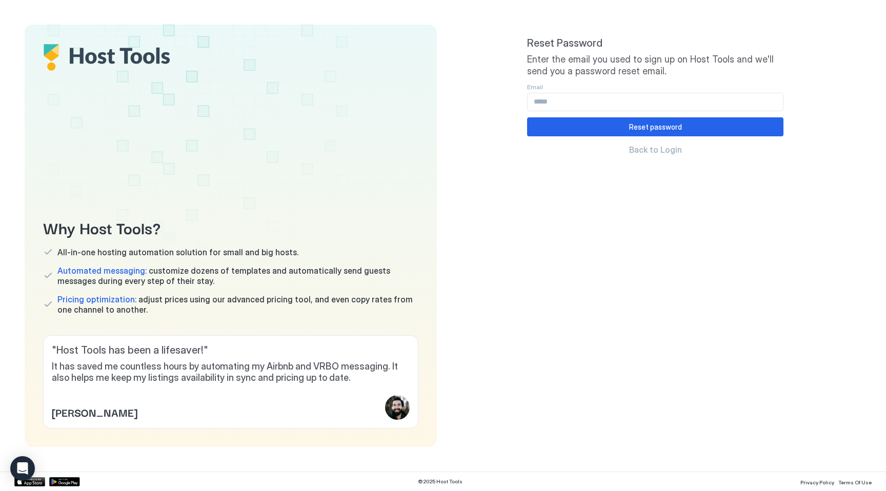  What do you see at coordinates (65, 482) in the screenshot?
I see `a: Google Play Store` at bounding box center [65, 482].